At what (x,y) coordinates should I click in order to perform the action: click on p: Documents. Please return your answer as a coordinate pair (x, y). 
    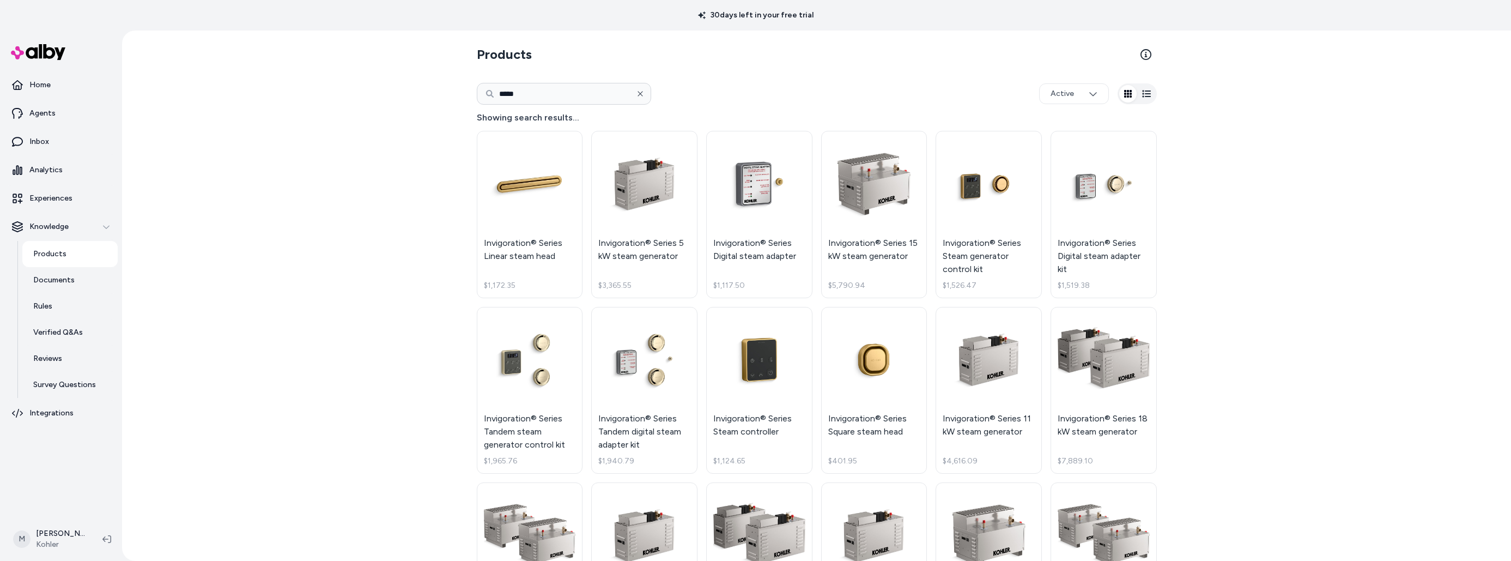
    Looking at the image, I should click on (54, 280).